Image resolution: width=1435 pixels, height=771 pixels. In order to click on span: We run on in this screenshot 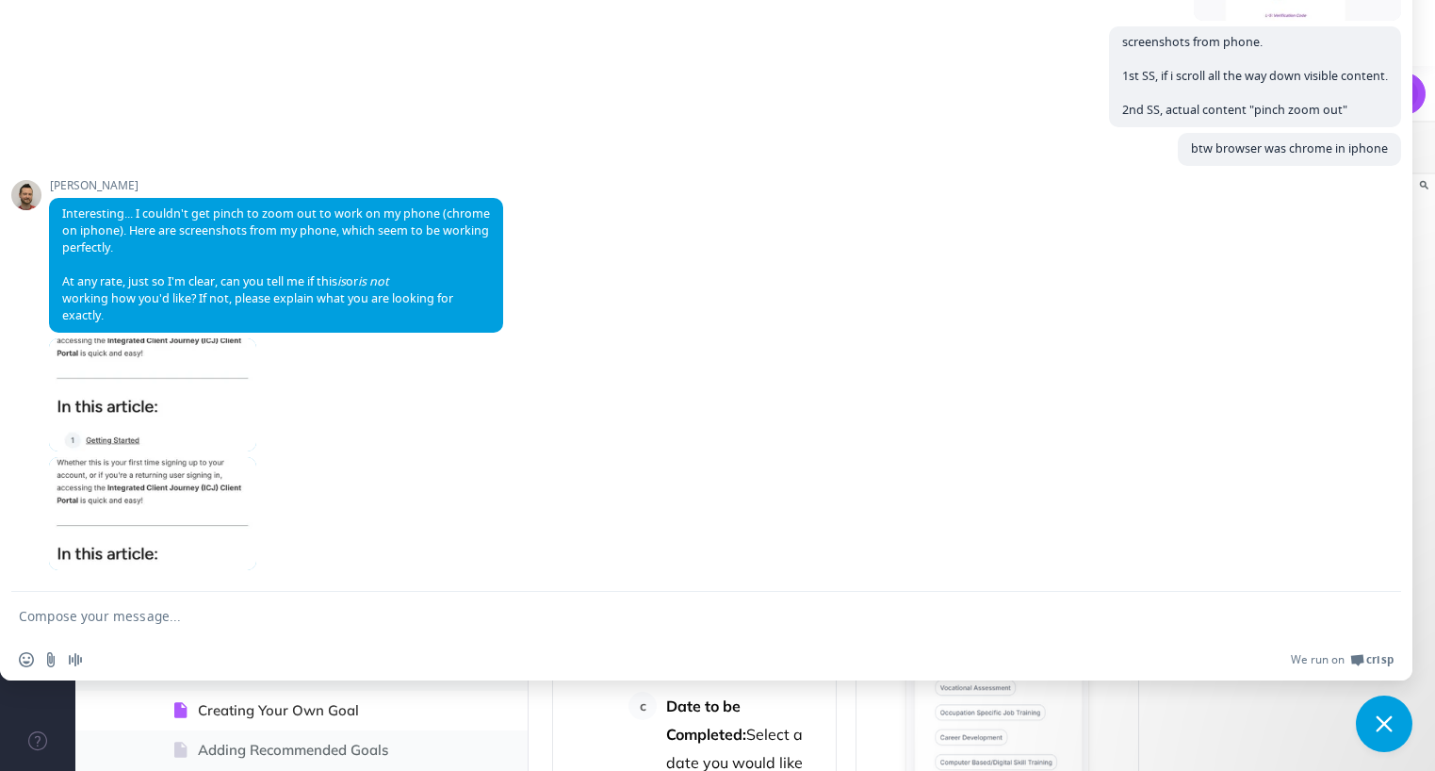, I will do `click(1317, 659)`.